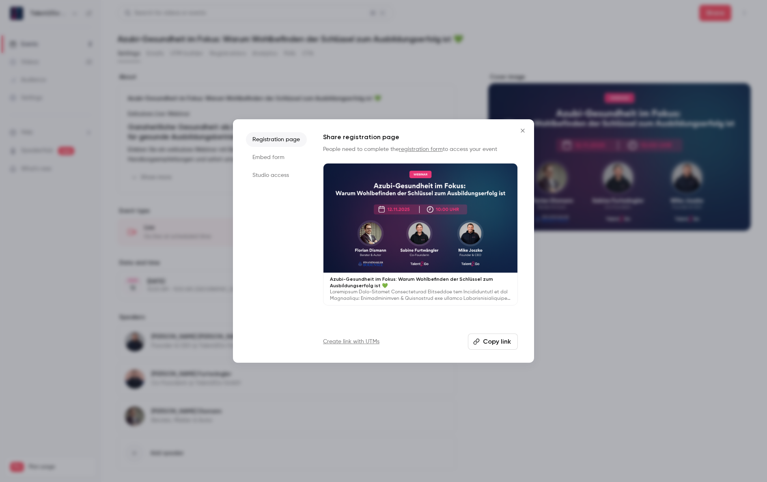 The height and width of the screenshot is (482, 767). What do you see at coordinates (351, 342) in the screenshot?
I see `a: Create link with UTMs` at bounding box center [351, 342].